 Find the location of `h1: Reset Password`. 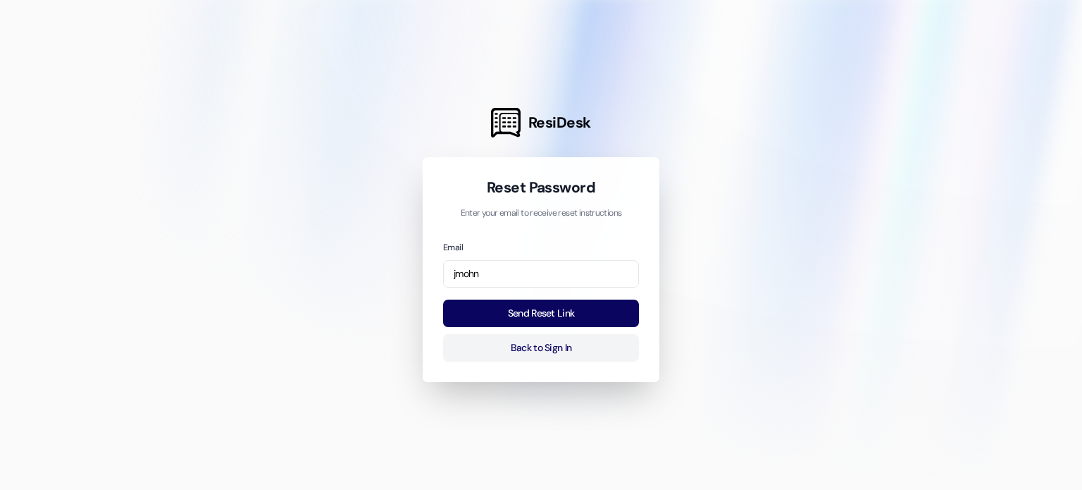

h1: Reset Password is located at coordinates (541, 187).